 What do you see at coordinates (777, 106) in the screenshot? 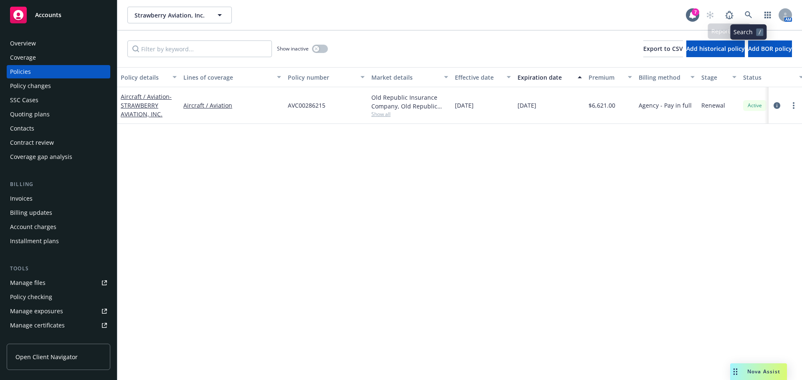
I see `a: circleInformation` at bounding box center [777, 106].